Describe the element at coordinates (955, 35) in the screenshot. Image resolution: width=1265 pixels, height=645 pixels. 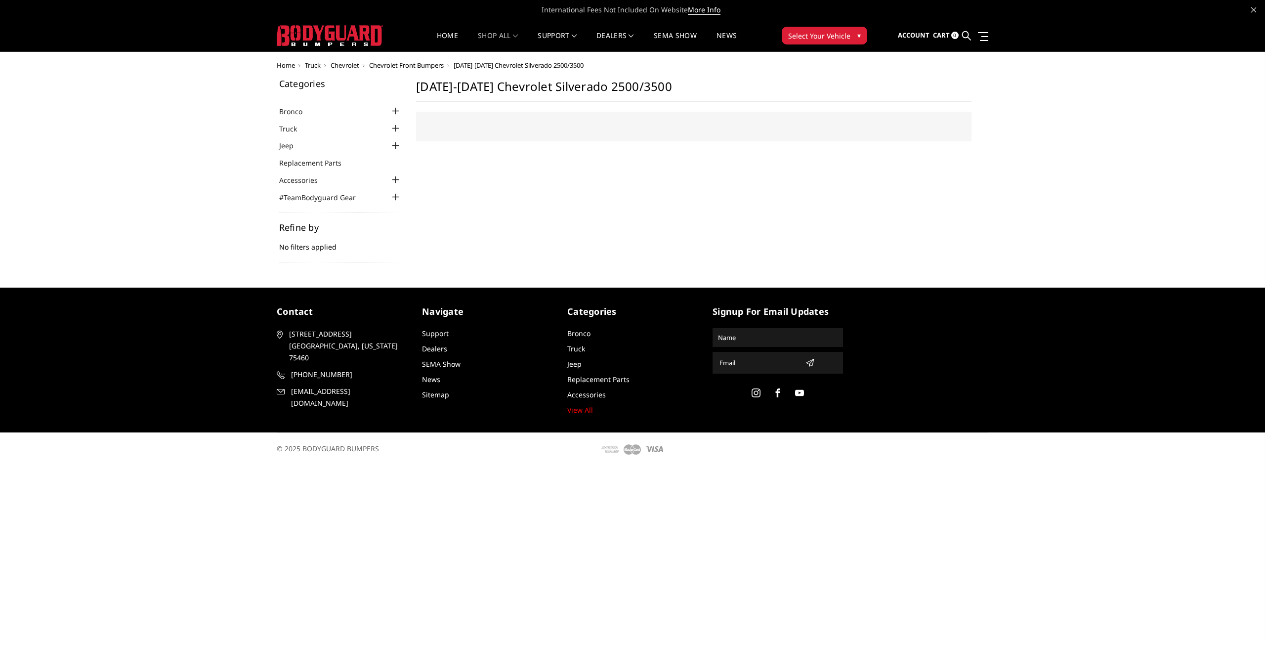
I see `span: 0` at that location.